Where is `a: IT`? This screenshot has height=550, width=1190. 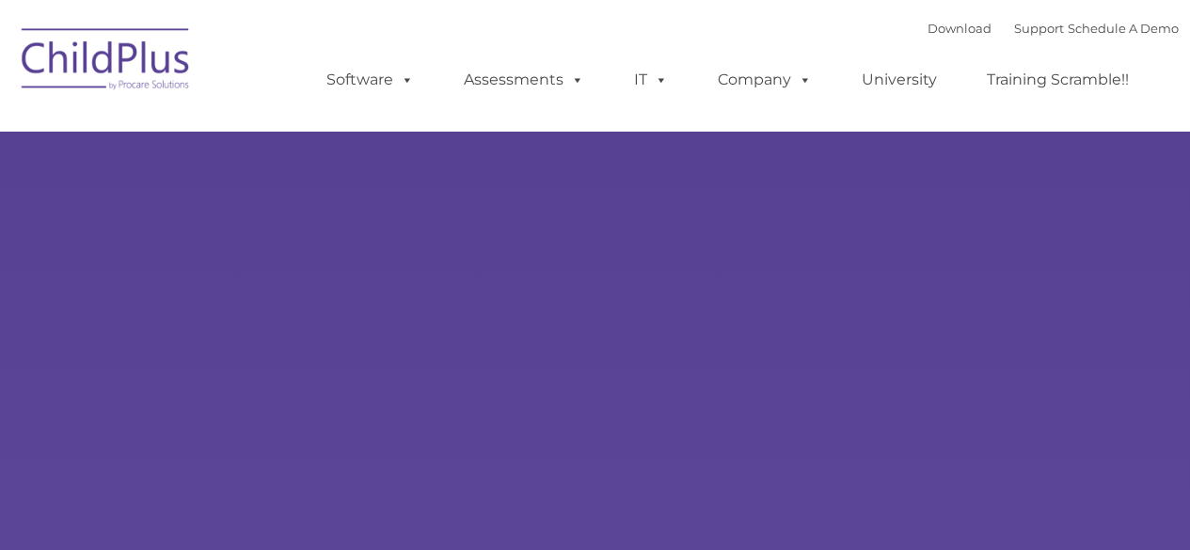 a: IT is located at coordinates (651, 80).